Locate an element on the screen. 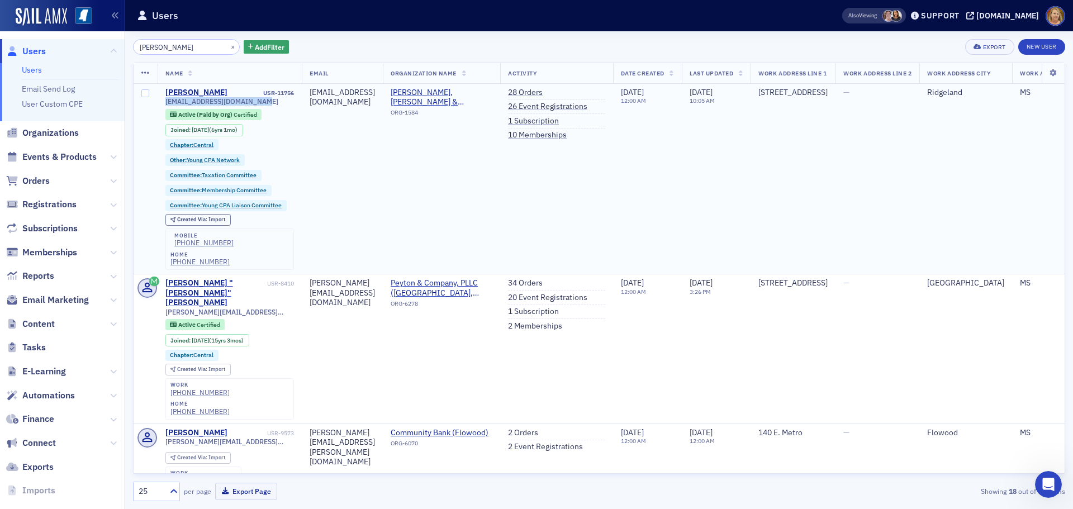  span: Events & Products is located at coordinates (59, 157).